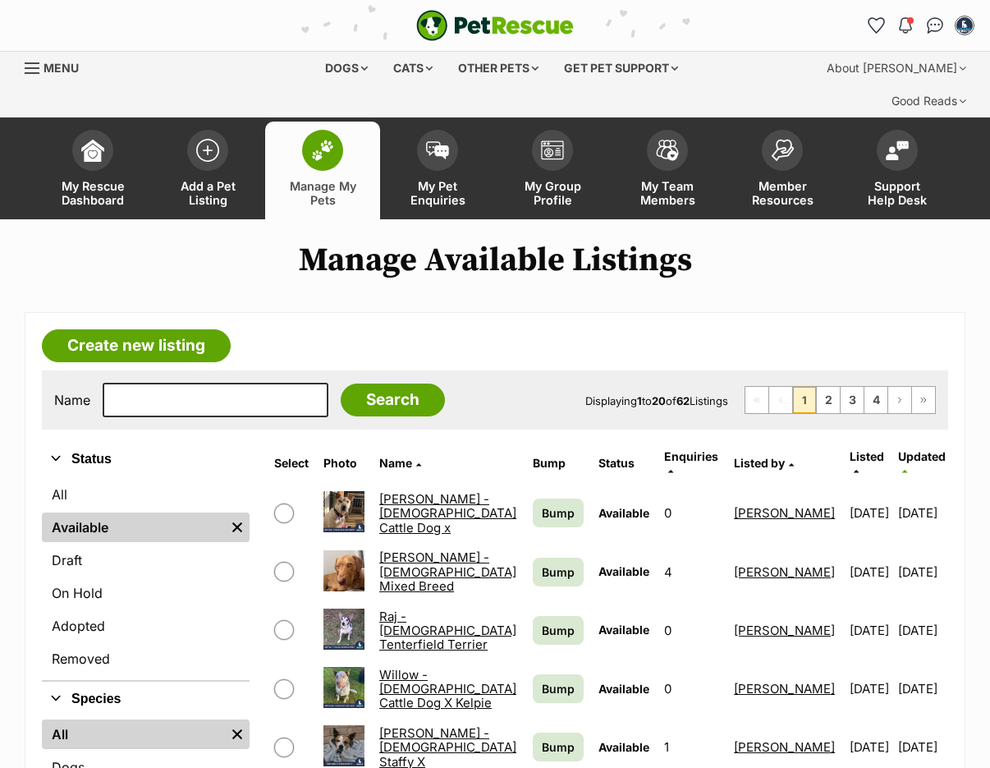 This screenshot has height=768, width=990. I want to click on a: Last page, so click(924, 400).